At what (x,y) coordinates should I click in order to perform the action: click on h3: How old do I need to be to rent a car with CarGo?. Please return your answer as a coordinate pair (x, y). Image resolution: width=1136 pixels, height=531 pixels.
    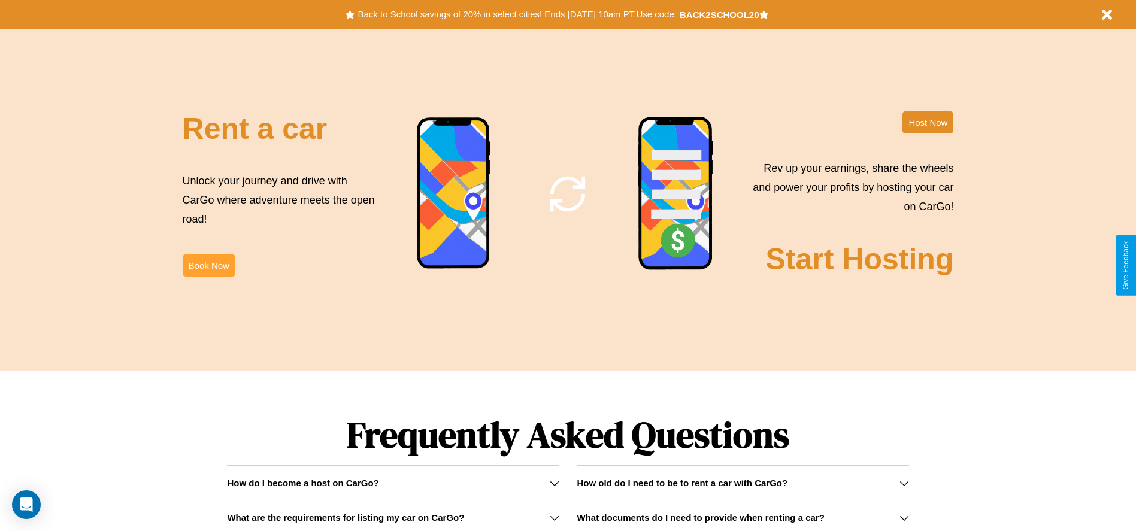
    Looking at the image, I should click on (683, 483).